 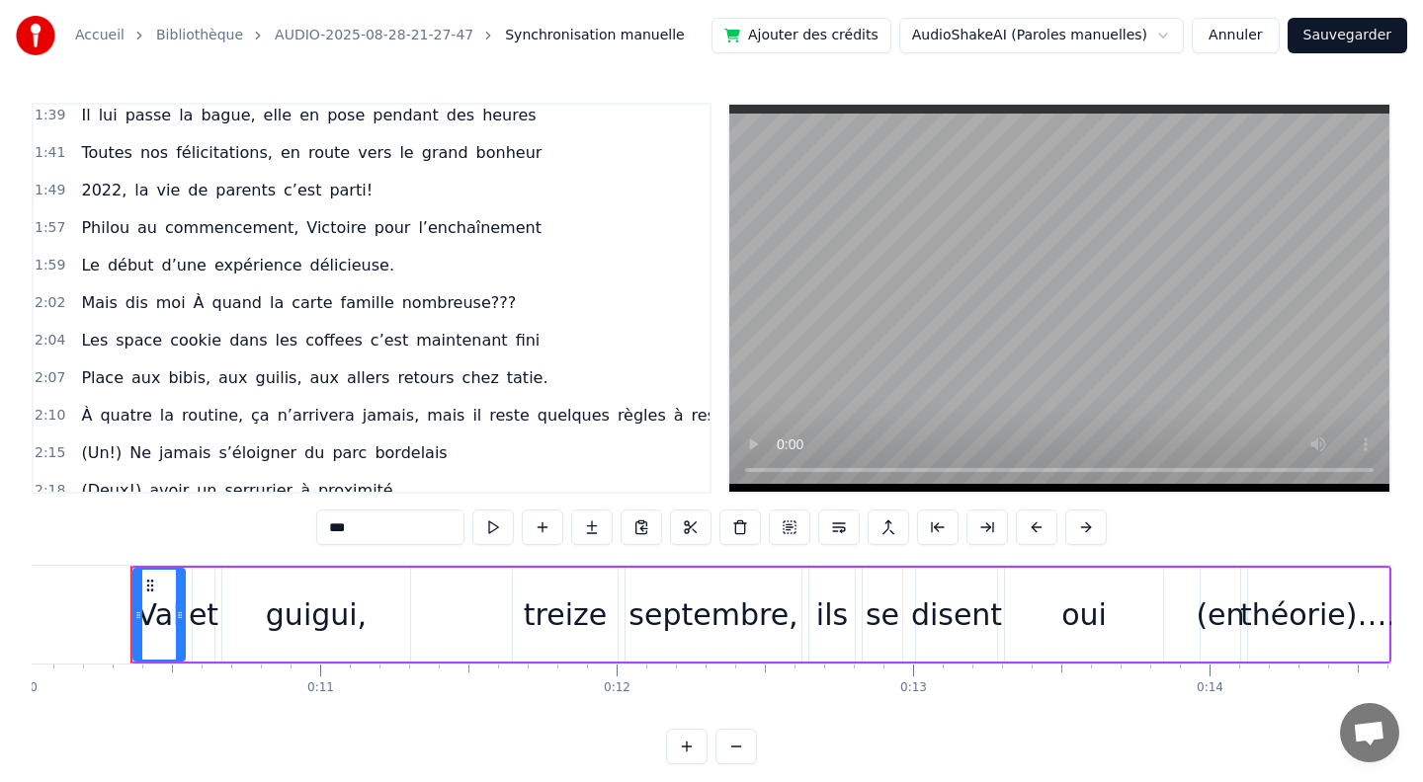 What do you see at coordinates (159, 615) in the screenshot?
I see `div: Val` at bounding box center [159, 615].